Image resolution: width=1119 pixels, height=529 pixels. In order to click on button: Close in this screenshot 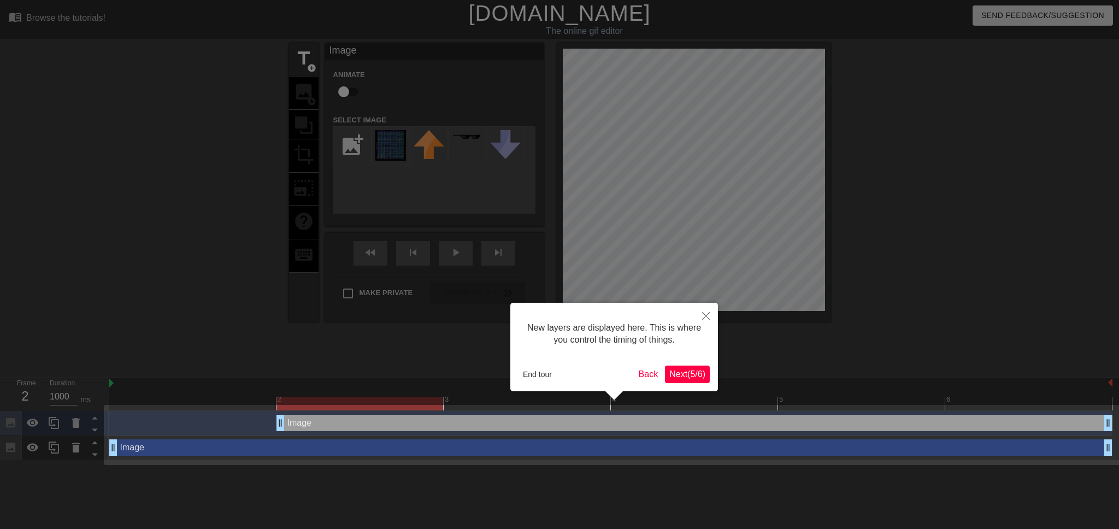, I will do `click(706, 315)`.